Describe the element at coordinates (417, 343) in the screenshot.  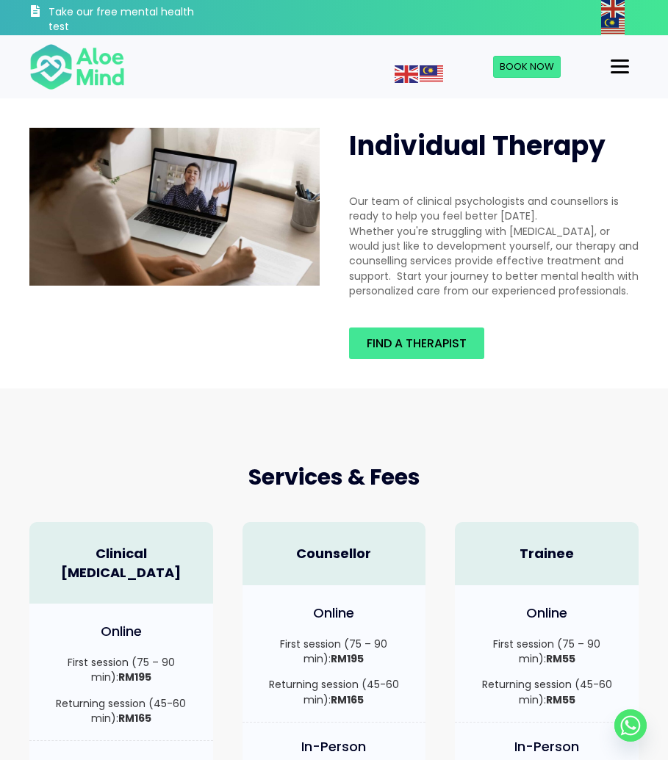
I see `a: Find a therapist` at that location.